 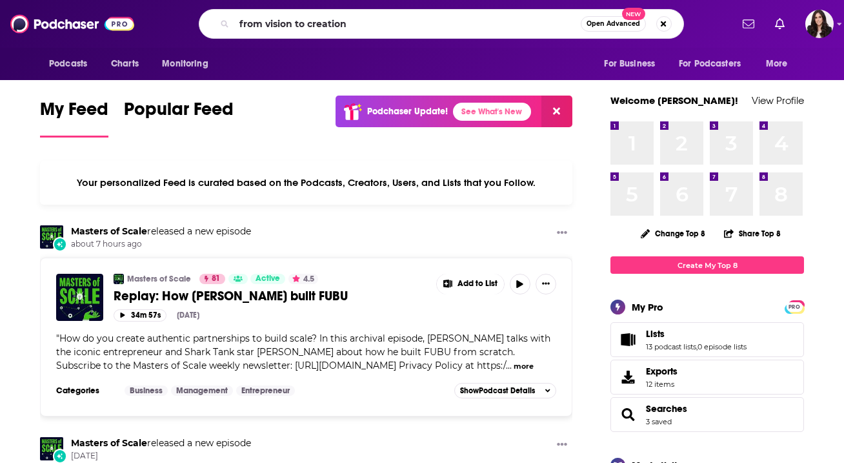 I want to click on span: Monitoring, so click(x=185, y=64).